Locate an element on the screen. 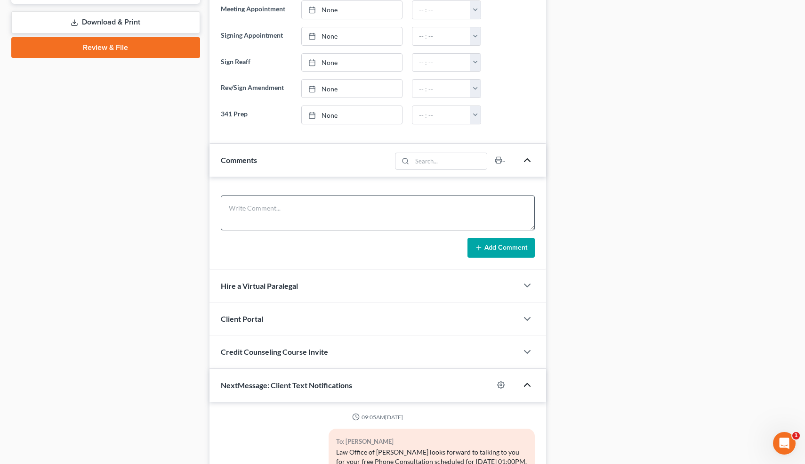  label: Rev/Sign Amendment is located at coordinates (257, 89).